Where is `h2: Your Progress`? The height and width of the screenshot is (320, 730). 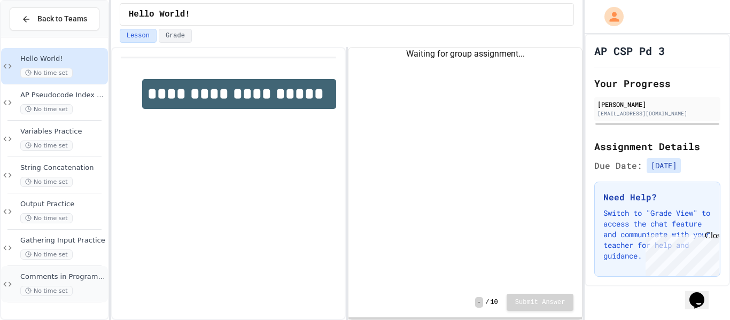
h2: Your Progress is located at coordinates (658, 83).